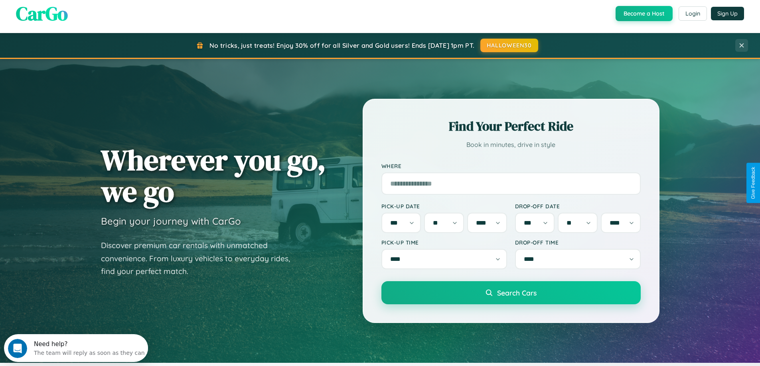  What do you see at coordinates (213, 176) in the screenshot?
I see `h1: Wherever you go, we go` at bounding box center [213, 176].